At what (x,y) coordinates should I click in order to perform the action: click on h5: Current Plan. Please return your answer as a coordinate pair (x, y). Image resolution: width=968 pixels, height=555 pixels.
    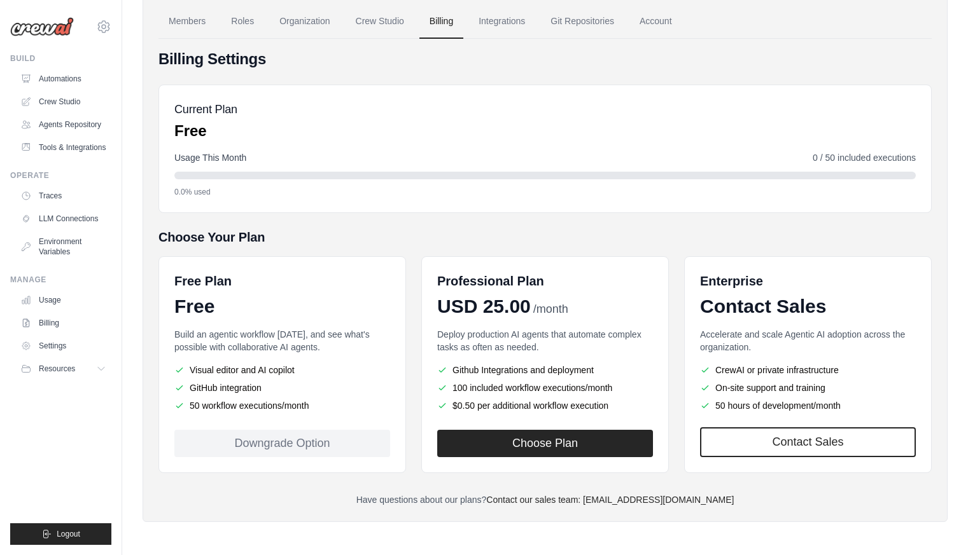
    Looking at the image, I should click on (205, 109).